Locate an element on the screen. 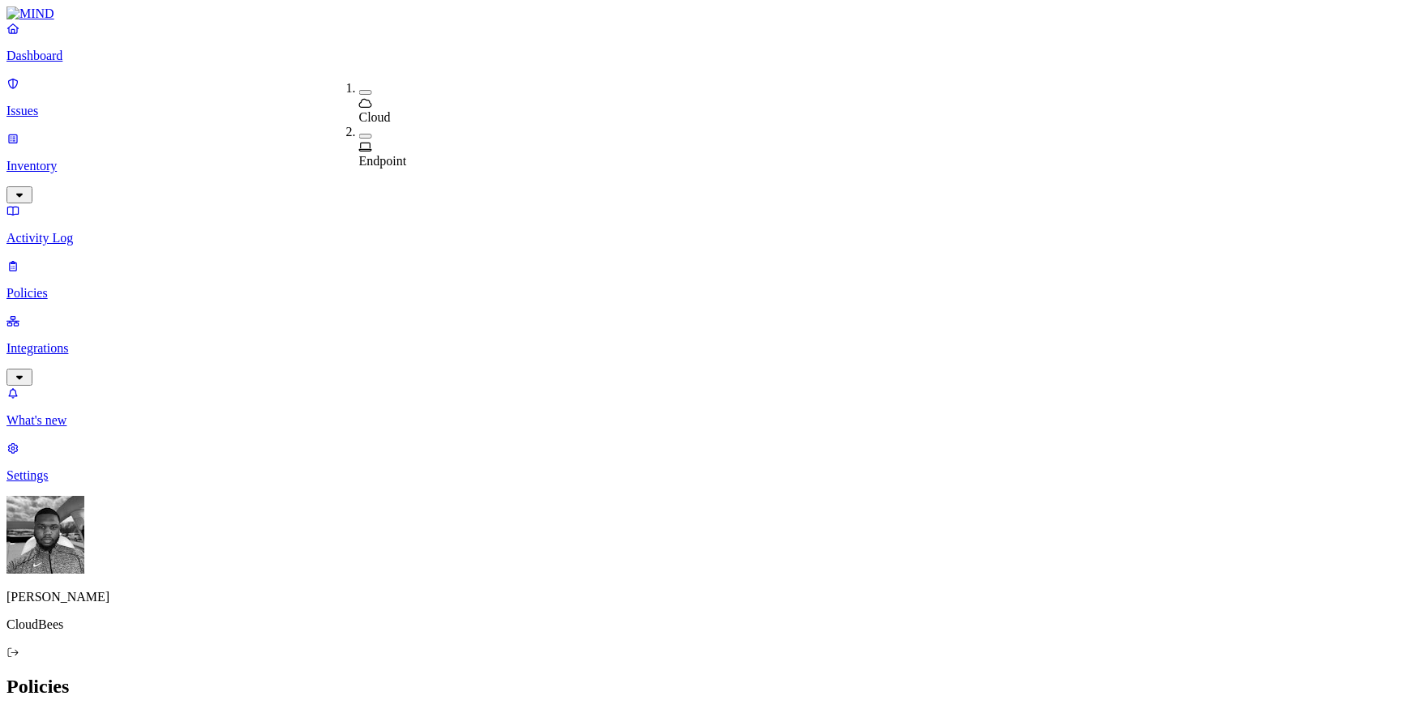  p: Issues is located at coordinates (700, 111).